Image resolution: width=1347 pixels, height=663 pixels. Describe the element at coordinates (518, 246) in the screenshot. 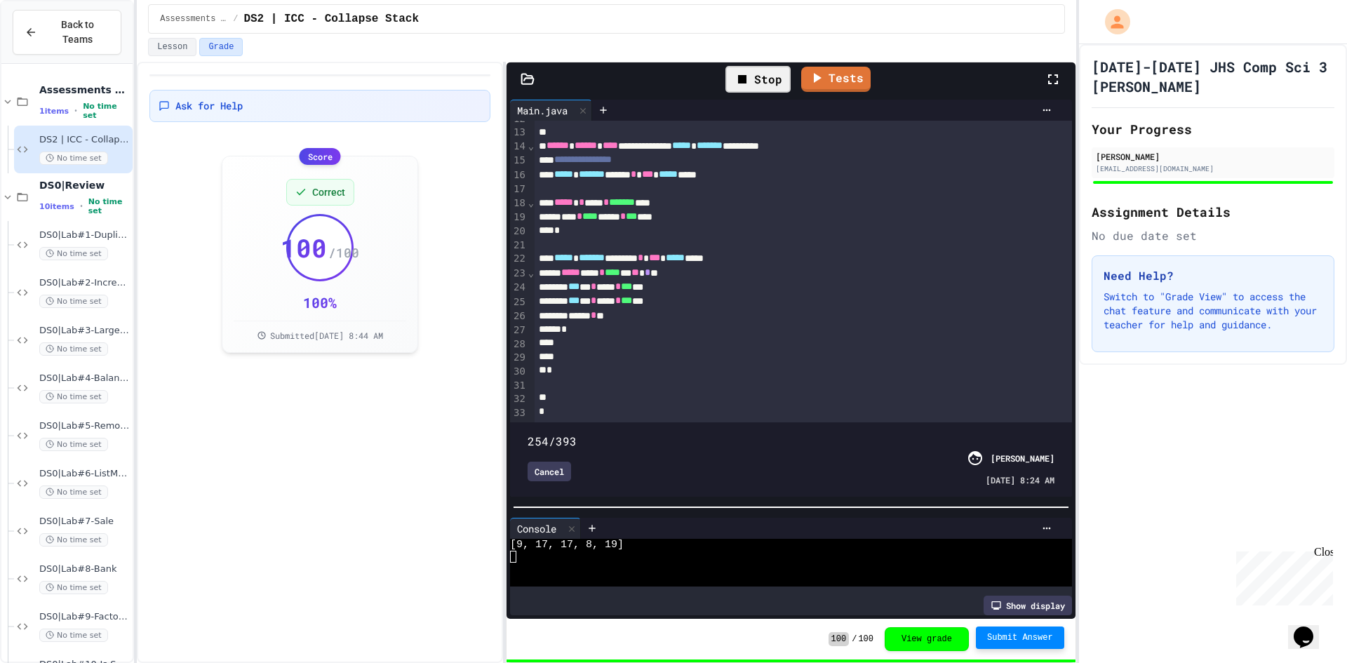

I see `div: 21` at that location.